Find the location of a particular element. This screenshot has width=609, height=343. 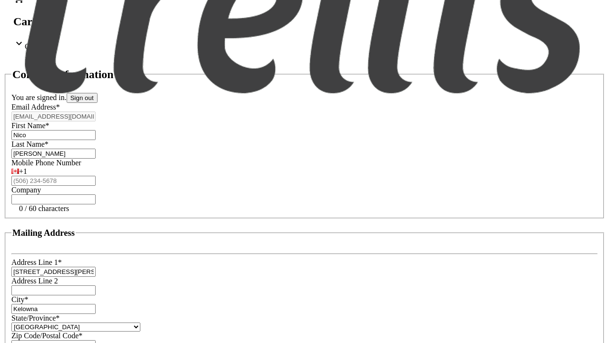

label: Address Line 2 is located at coordinates (35, 280).